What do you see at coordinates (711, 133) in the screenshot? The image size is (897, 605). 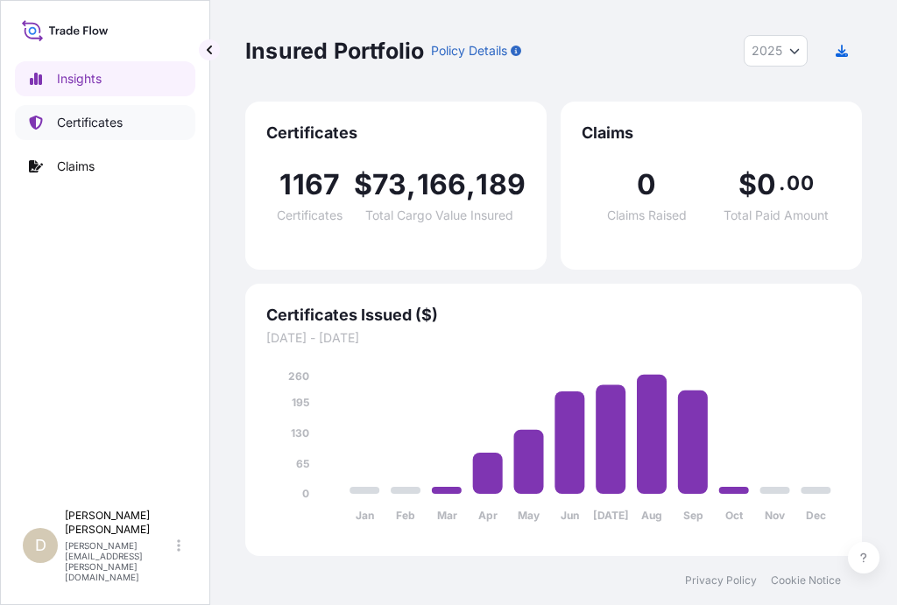 I see `span: Claims` at bounding box center [711, 133].